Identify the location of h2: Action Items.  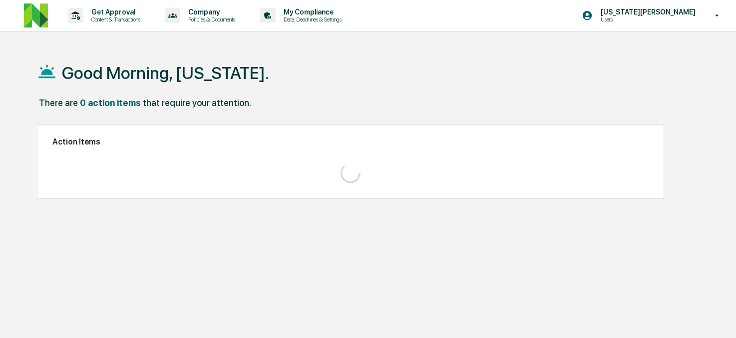
(350, 141).